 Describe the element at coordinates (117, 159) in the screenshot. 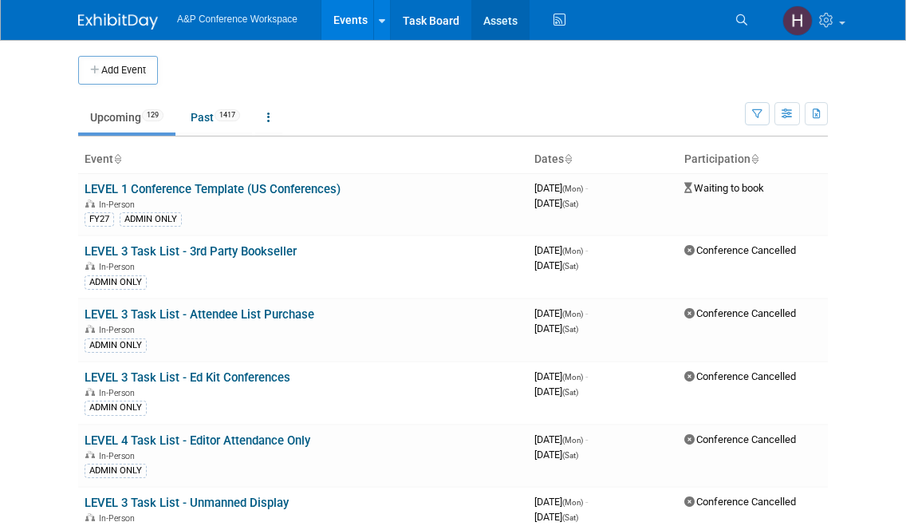

I see `a: Sort by Event Name` at that location.